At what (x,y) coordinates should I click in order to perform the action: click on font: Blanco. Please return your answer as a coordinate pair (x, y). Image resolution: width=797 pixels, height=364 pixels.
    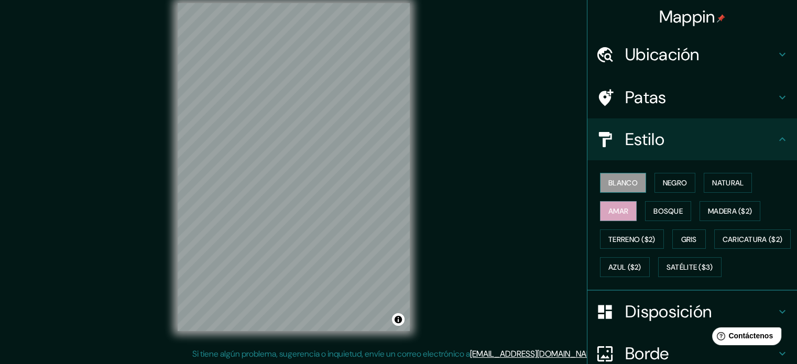
    Looking at the image, I should click on (623, 183).